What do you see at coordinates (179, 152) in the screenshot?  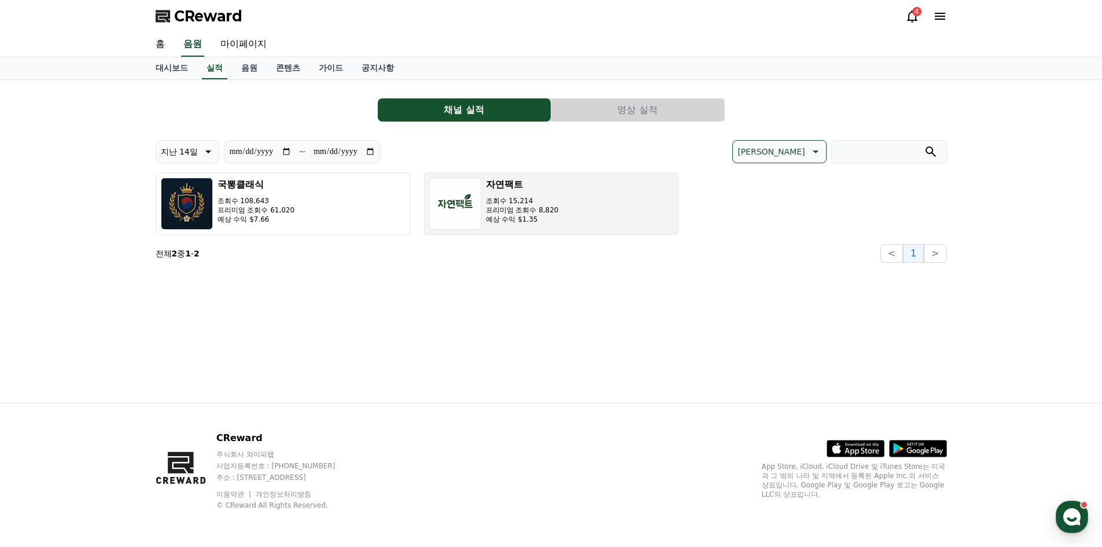 I see `p: 지난 14일` at bounding box center [179, 152].